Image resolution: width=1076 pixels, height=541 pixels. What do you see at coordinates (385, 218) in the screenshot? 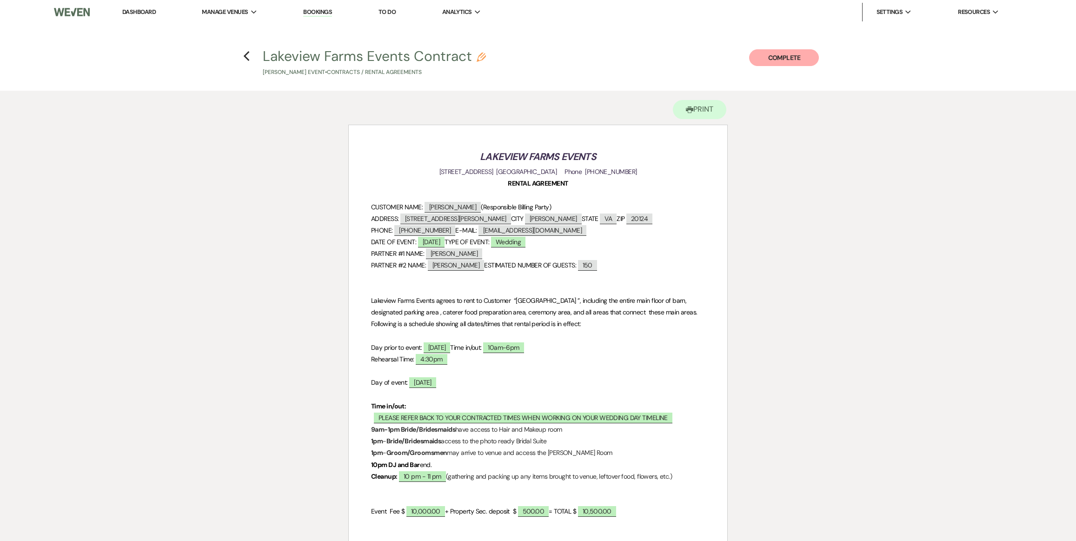
I see `span: ADDRESS:` at bounding box center [385, 218].